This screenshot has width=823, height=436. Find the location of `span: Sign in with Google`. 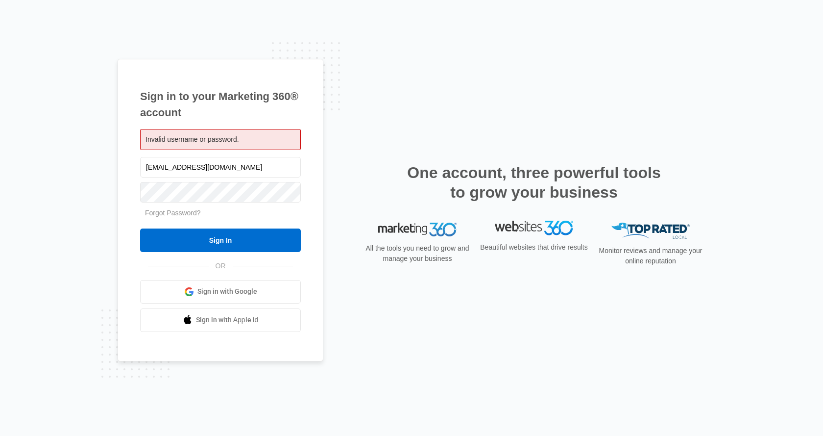

span: Sign in with Google is located at coordinates (227, 291).